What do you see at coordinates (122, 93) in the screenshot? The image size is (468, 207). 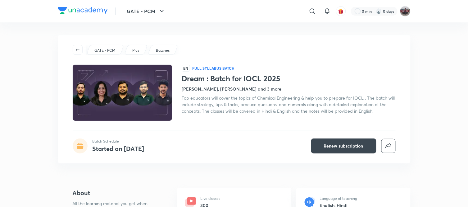 I see `img: Thumbnail` at bounding box center [122, 93].